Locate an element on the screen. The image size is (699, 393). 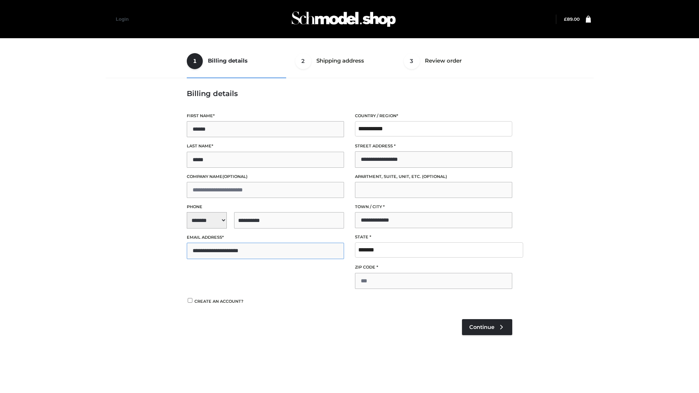
label: First name is located at coordinates (265, 116).